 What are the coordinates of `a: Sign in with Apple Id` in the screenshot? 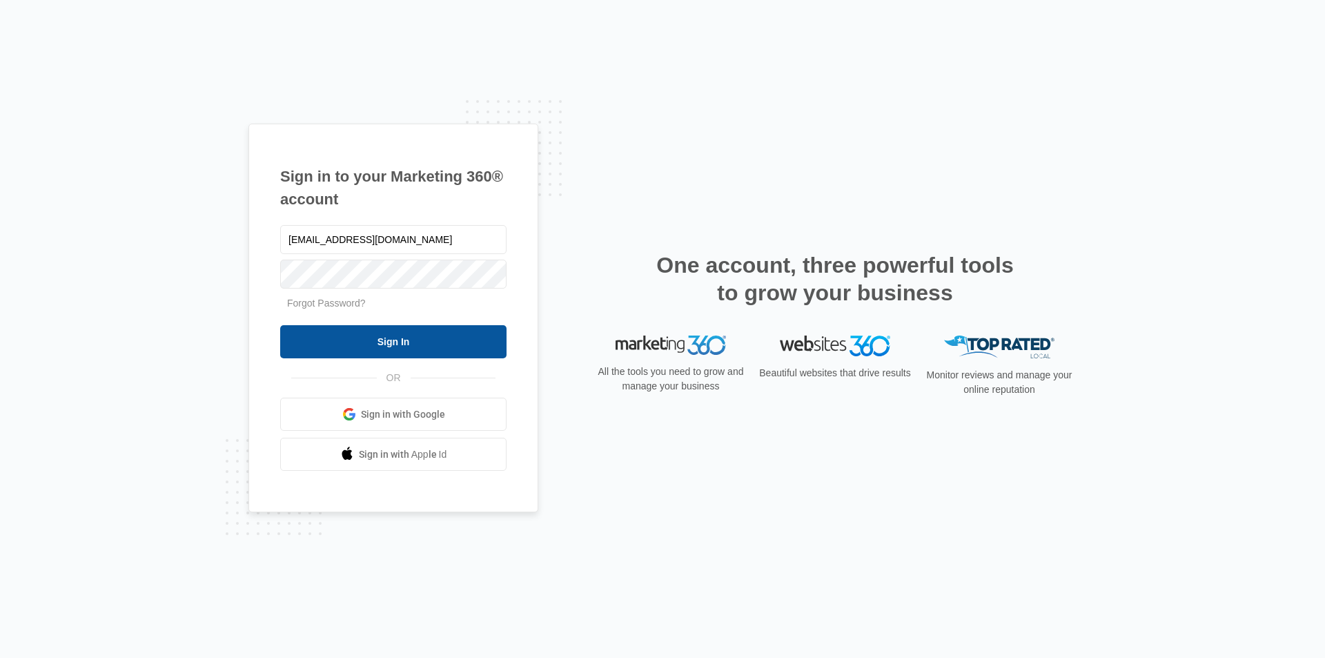 It's located at (393, 454).